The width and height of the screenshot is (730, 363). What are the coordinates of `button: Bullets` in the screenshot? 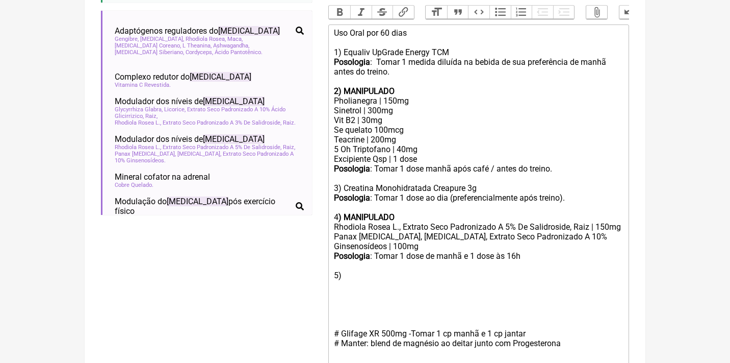 It's located at (500, 12).